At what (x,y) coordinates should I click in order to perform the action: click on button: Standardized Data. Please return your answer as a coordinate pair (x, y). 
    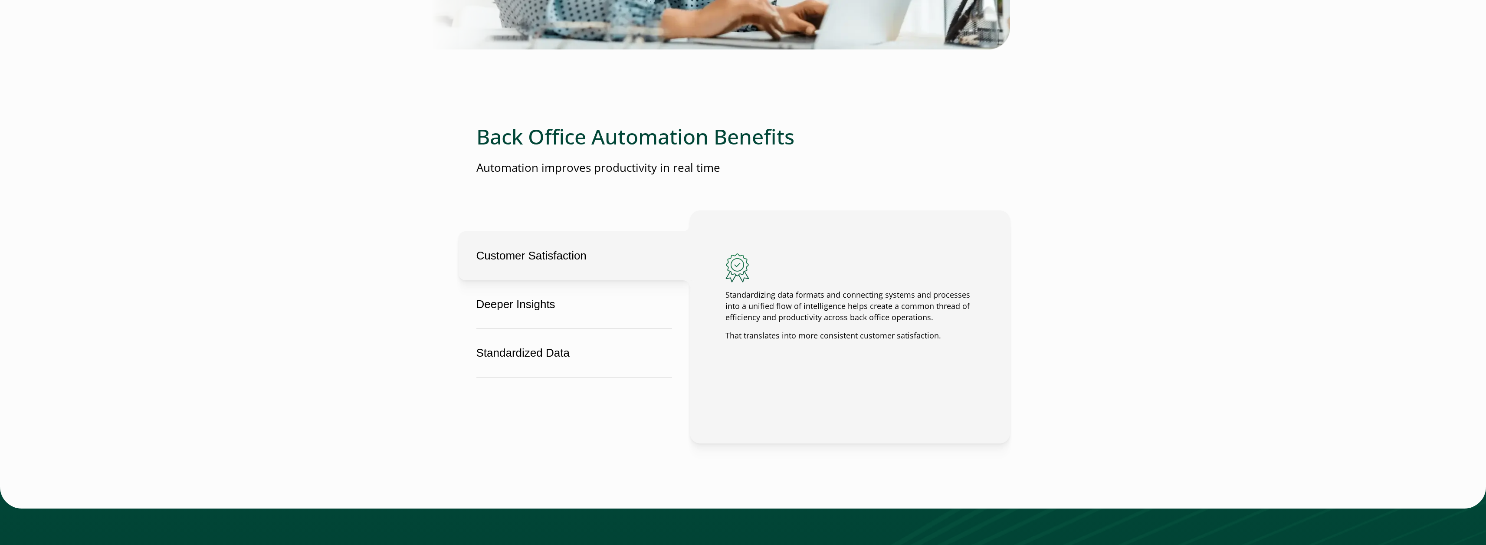
    Looking at the image, I should click on (574, 353).